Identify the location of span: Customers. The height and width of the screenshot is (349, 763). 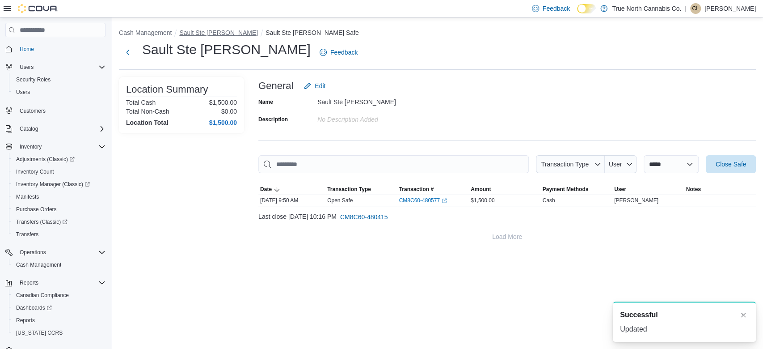
(61, 110).